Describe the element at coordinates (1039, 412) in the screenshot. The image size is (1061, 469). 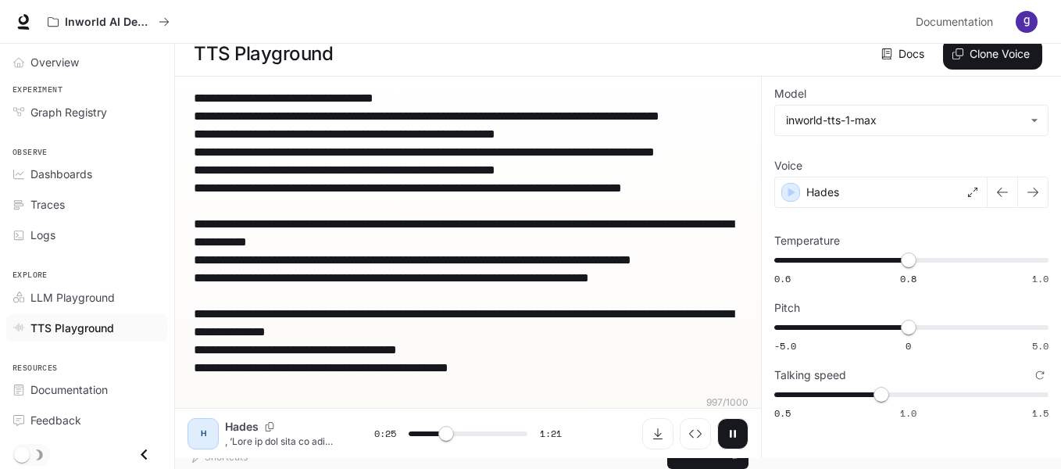
I see `span: 1.5` at that location.